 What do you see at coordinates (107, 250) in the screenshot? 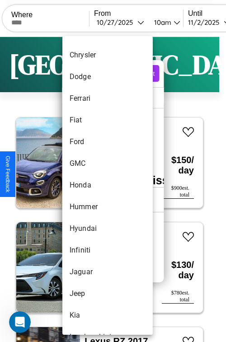
I see `li: Infiniti` at bounding box center [107, 250].